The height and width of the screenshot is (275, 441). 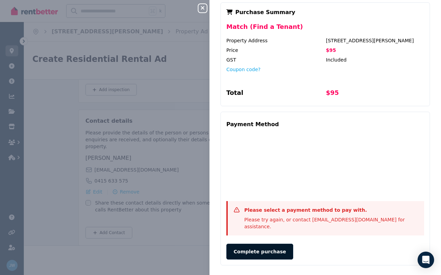 I want to click on div: Price, so click(x=275, y=50).